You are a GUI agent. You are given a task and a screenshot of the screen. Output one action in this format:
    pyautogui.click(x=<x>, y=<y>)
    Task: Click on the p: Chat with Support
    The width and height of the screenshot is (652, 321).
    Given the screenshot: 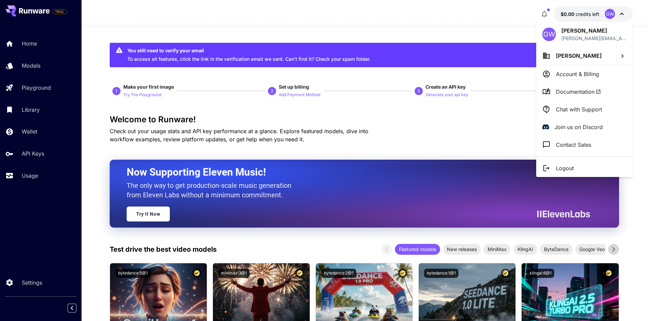 What is the action you would take?
    pyautogui.click(x=579, y=109)
    